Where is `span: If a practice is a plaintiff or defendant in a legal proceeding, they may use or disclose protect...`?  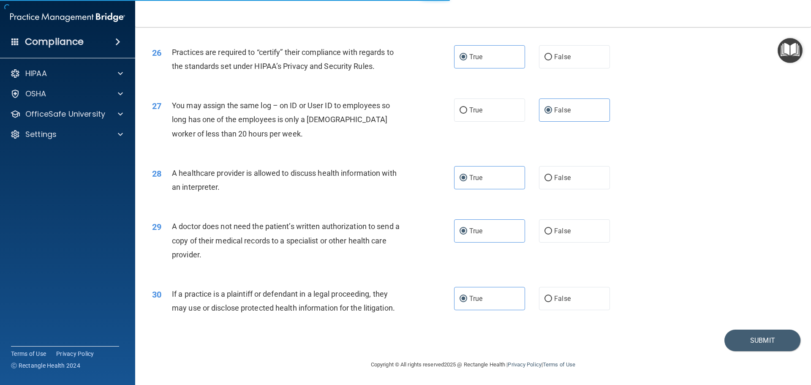 span: If a practice is a plaintiff or defendant in a legal proceeding, they may use or disclose protect... is located at coordinates (283, 301).